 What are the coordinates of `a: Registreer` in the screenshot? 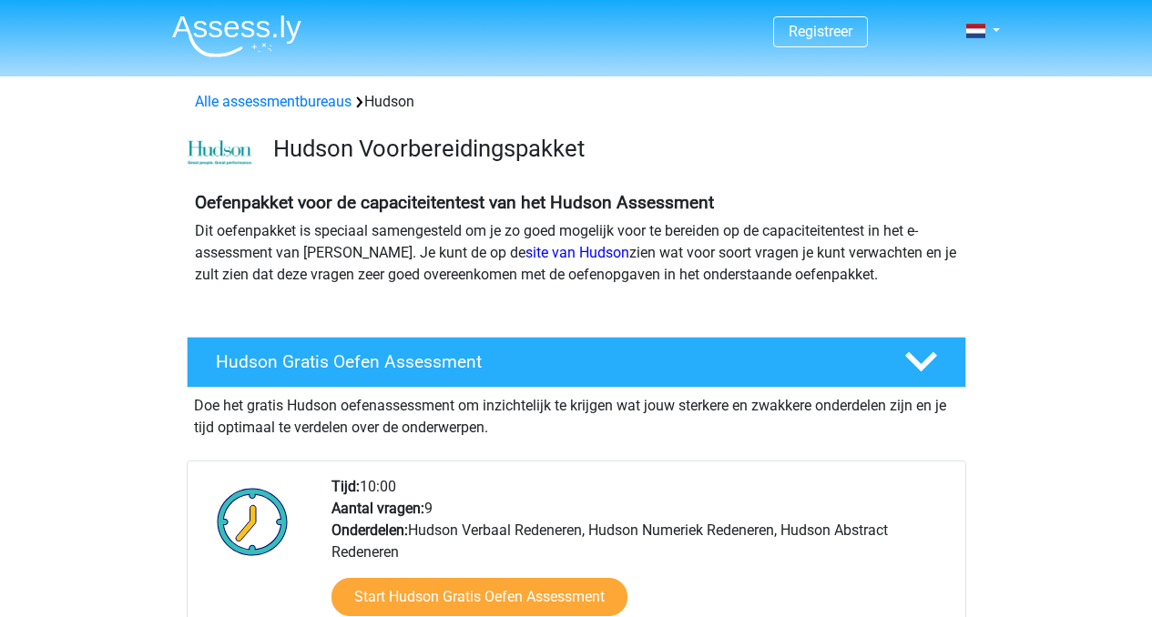 It's located at (820, 31).